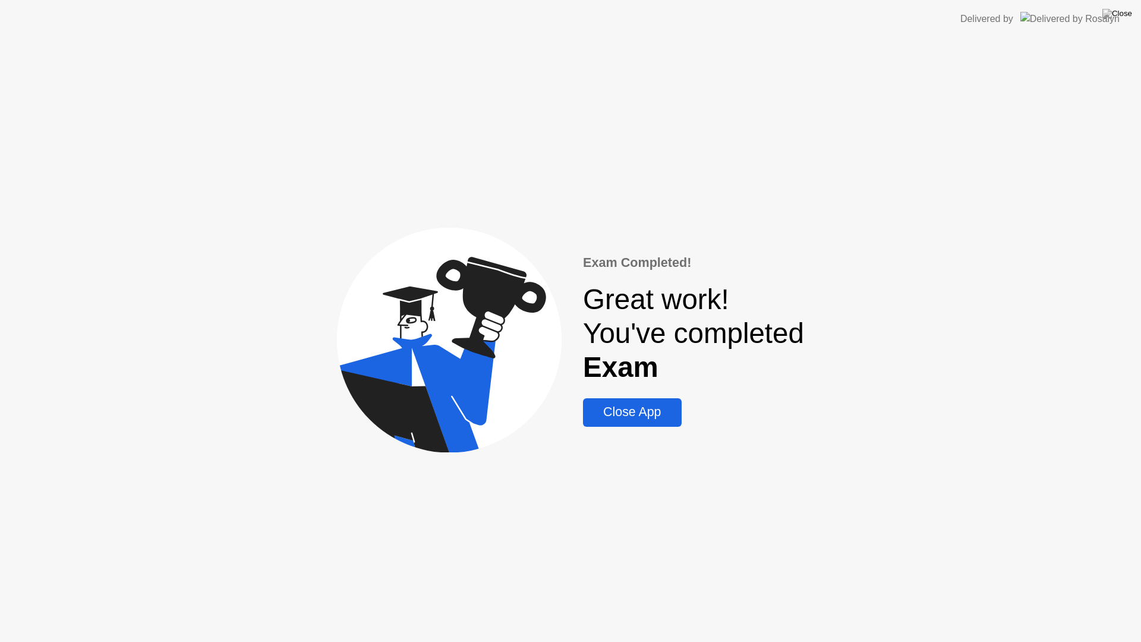 The width and height of the screenshot is (1141, 642). Describe the element at coordinates (693, 333) in the screenshot. I see `div: Great work! You've completed` at that location.